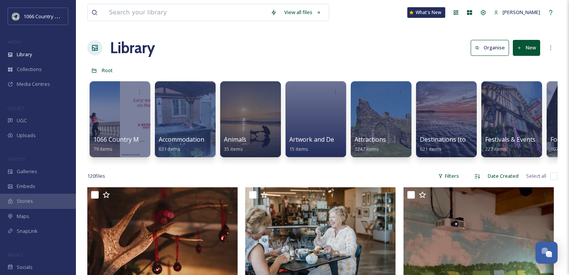  I want to click on button: New, so click(527, 47).